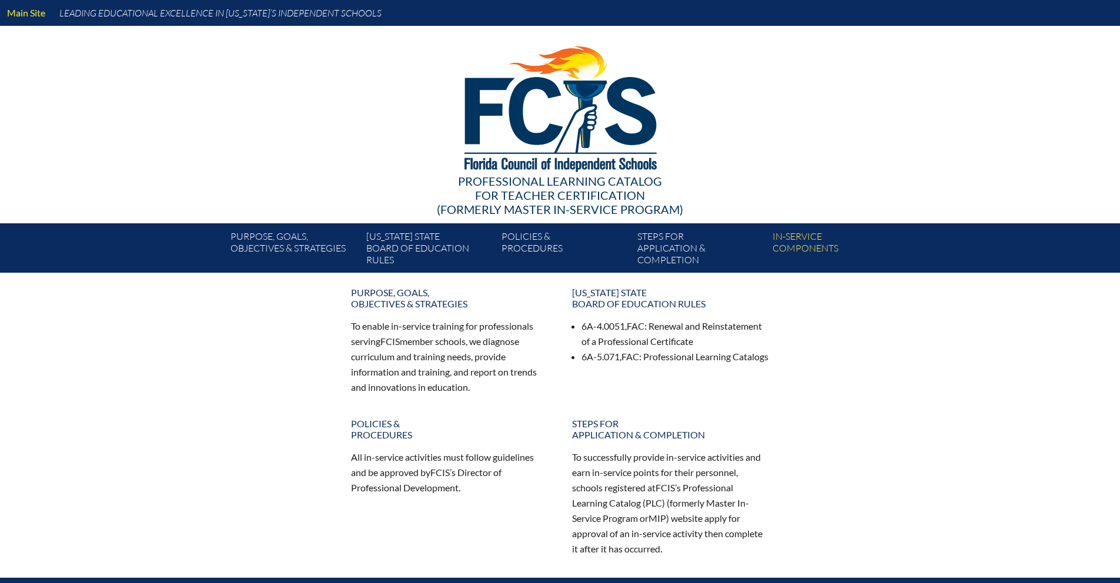  What do you see at coordinates (836, 251) in the screenshot?
I see `a: In-servicecomponents` at bounding box center [836, 251].